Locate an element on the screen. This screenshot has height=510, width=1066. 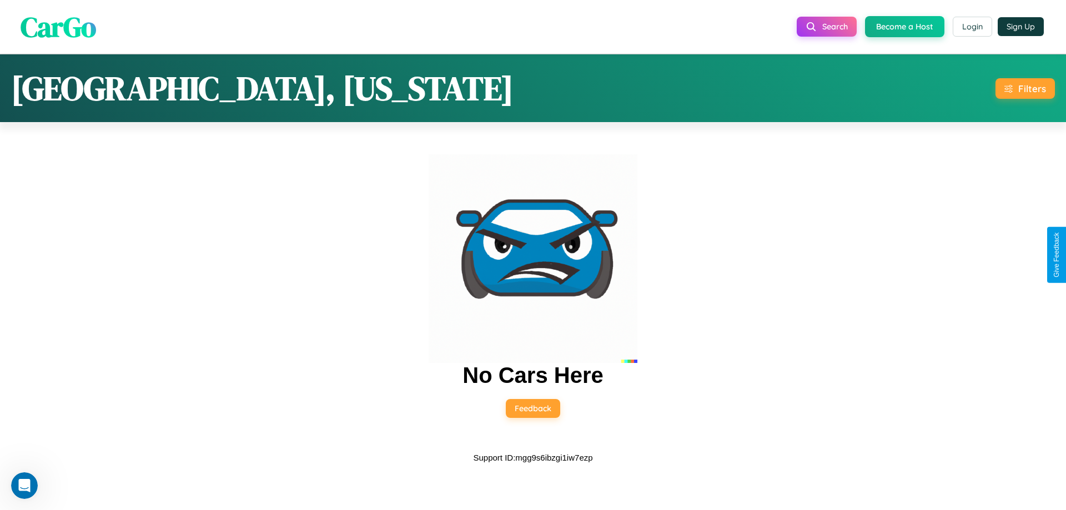
div: Give Feedback is located at coordinates (1057, 255).